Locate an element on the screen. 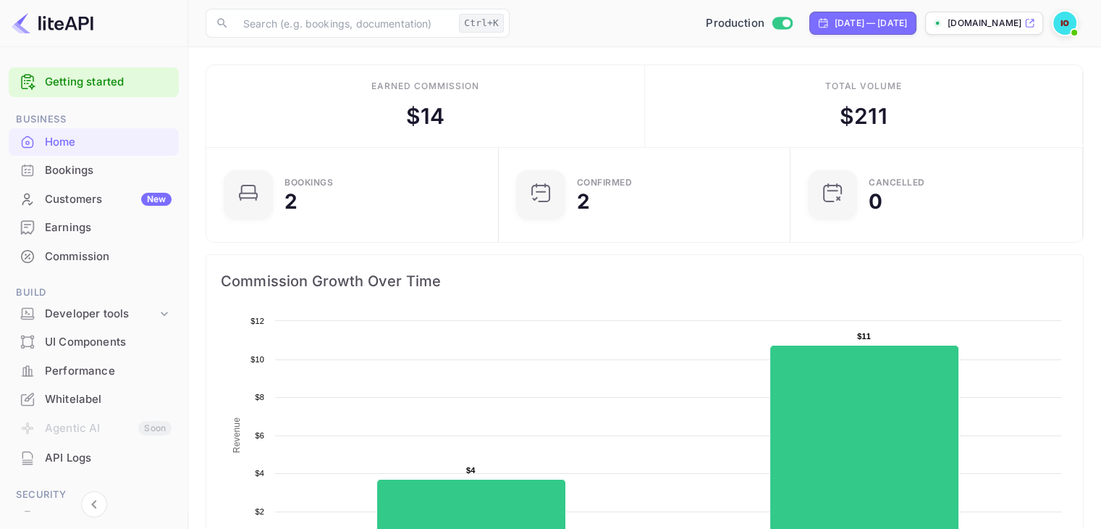  img: LiteAPI logo is located at coordinates (52, 23).